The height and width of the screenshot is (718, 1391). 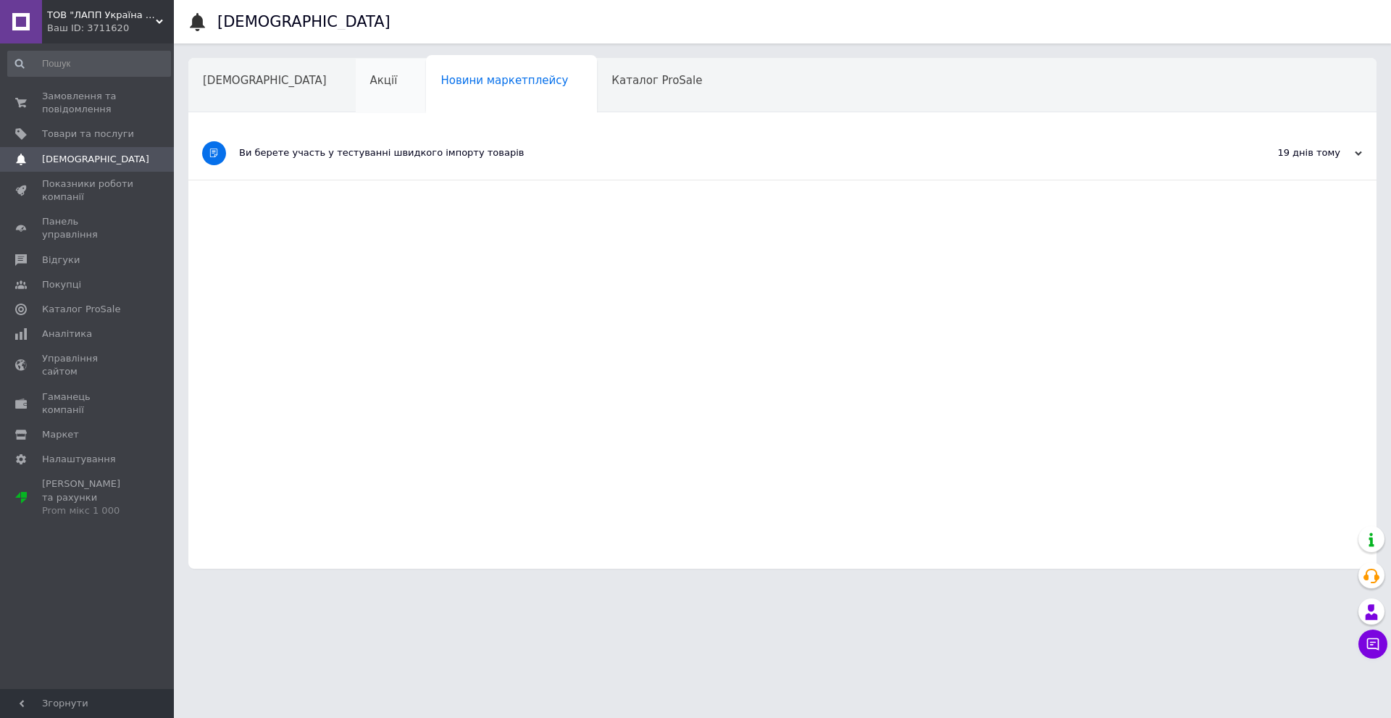 I want to click on input: Пошук, so click(x=89, y=64).